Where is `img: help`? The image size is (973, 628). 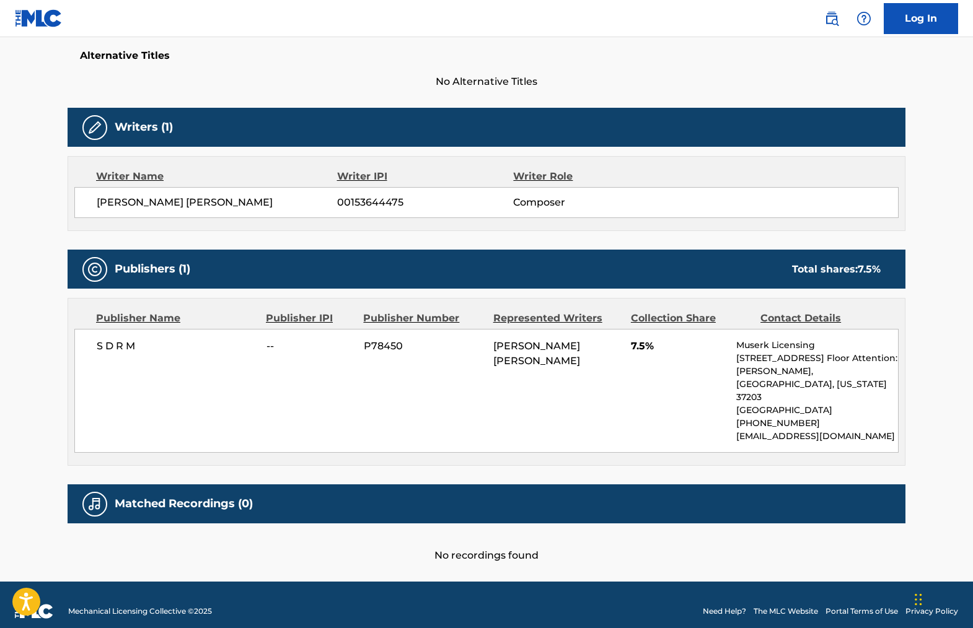 img: help is located at coordinates (864, 19).